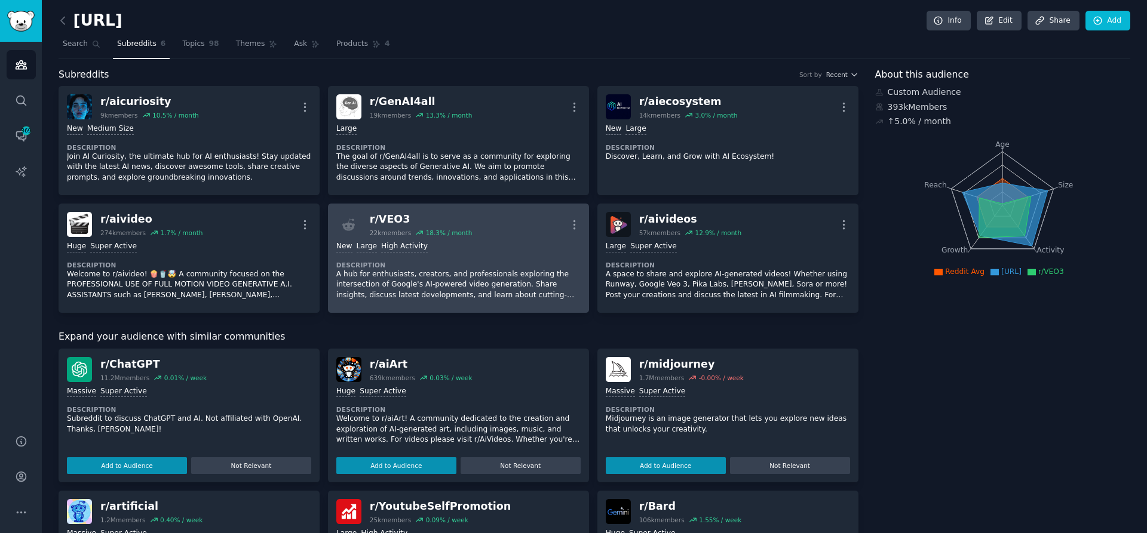  Describe the element at coordinates (1065, 185) in the screenshot. I see `tspan: Size` at that location.